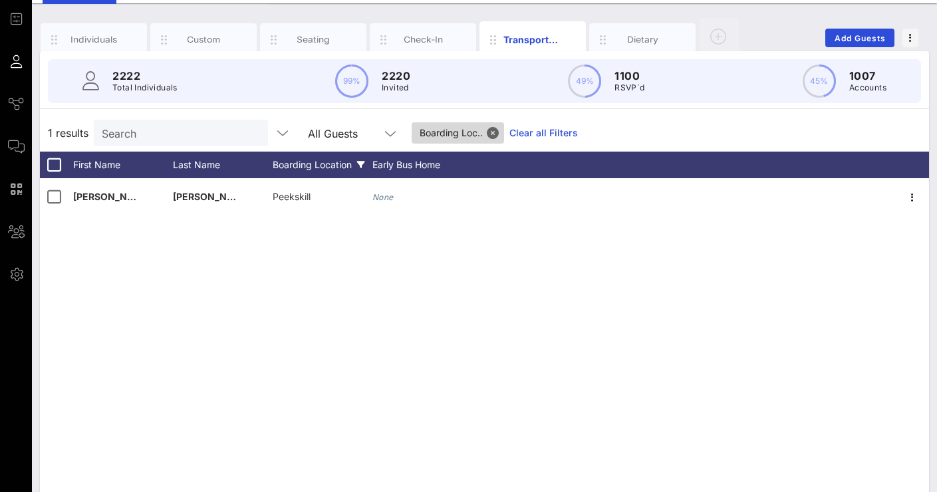 The height and width of the screenshot is (492, 937). Describe the element at coordinates (543, 133) in the screenshot. I see `a: Clear all Filters` at that location.